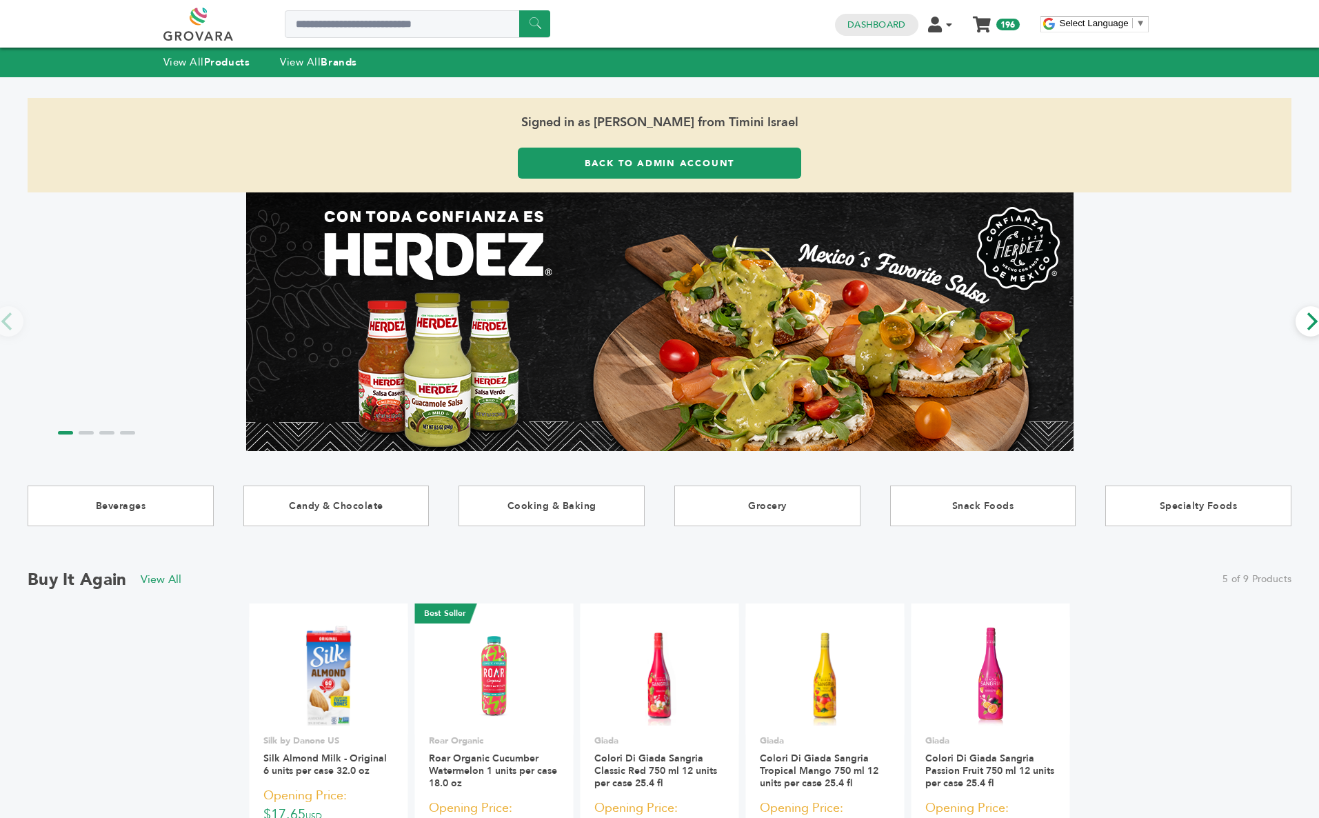  What do you see at coordinates (161, 579) in the screenshot?
I see `a: View All` at bounding box center [161, 579].